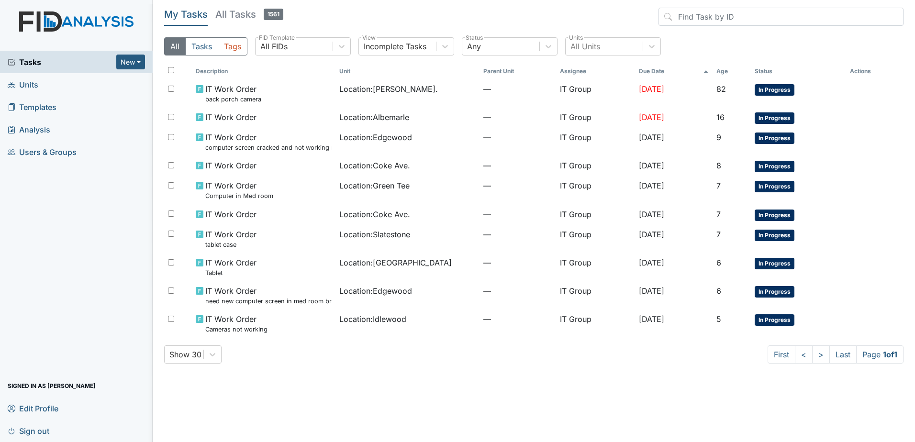 This screenshot has width=915, height=442. Describe the element at coordinates (237, 324) in the screenshot. I see `span: IT Work Order Cameras not working` at that location.